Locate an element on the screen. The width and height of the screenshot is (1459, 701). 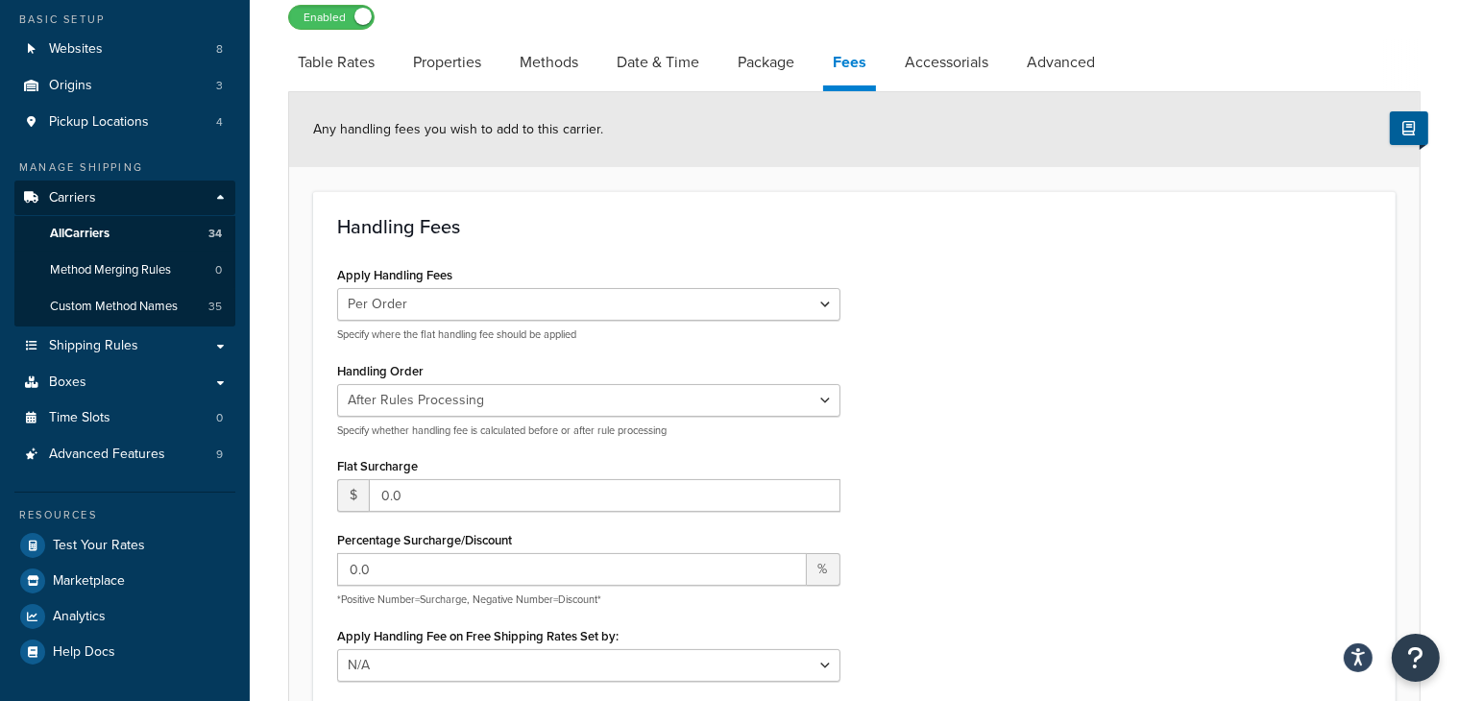
label: Apply Handling Fee on Free Shipping Rates Set by: is located at coordinates (477, 636).